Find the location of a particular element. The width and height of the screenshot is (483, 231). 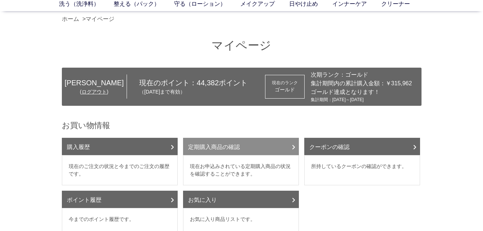

div: 集計期間内の累計購入金額：￥315,962 is located at coordinates (362, 83).